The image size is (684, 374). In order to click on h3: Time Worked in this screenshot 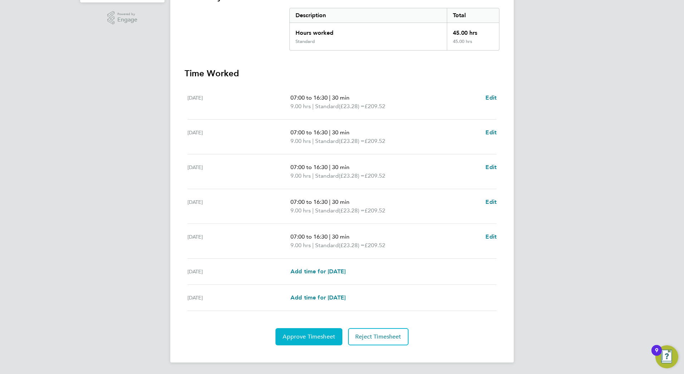, I will do `click(342, 73)`.